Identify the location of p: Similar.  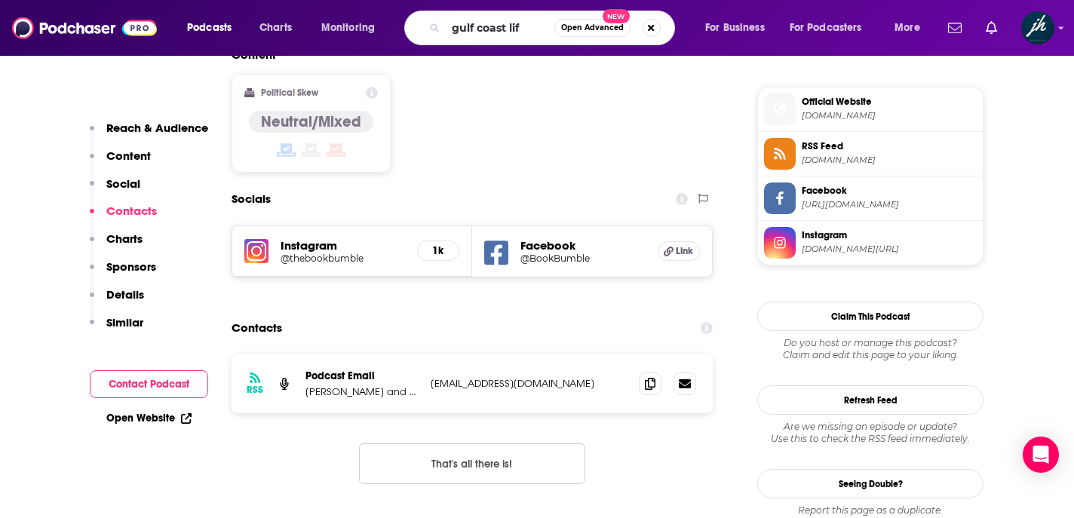
(124, 322).